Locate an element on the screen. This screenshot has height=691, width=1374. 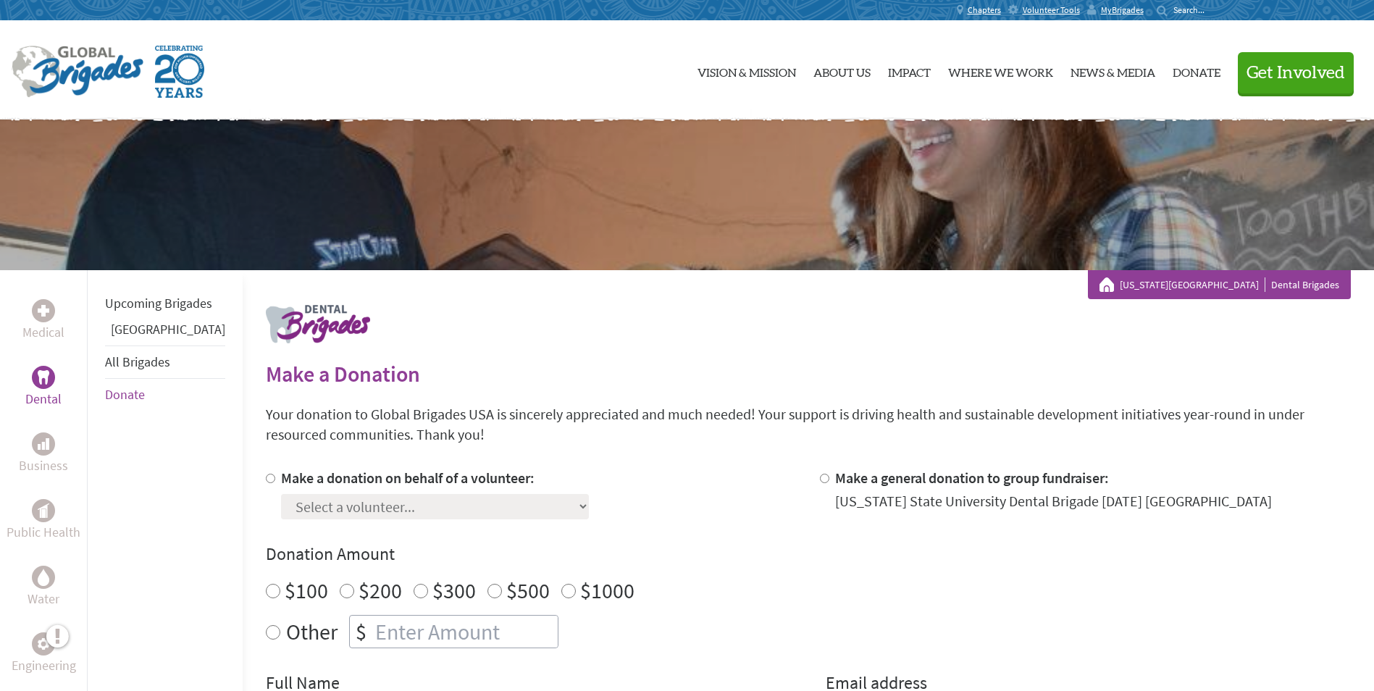
label: Make a donation on behalf of a volunteer: is located at coordinates (408, 477).